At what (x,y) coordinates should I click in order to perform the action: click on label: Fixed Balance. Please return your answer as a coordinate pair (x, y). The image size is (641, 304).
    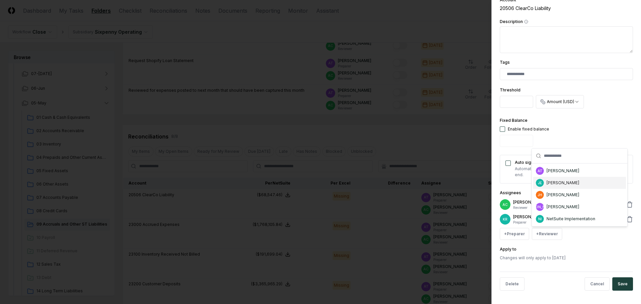
    Looking at the image, I should click on (513, 120).